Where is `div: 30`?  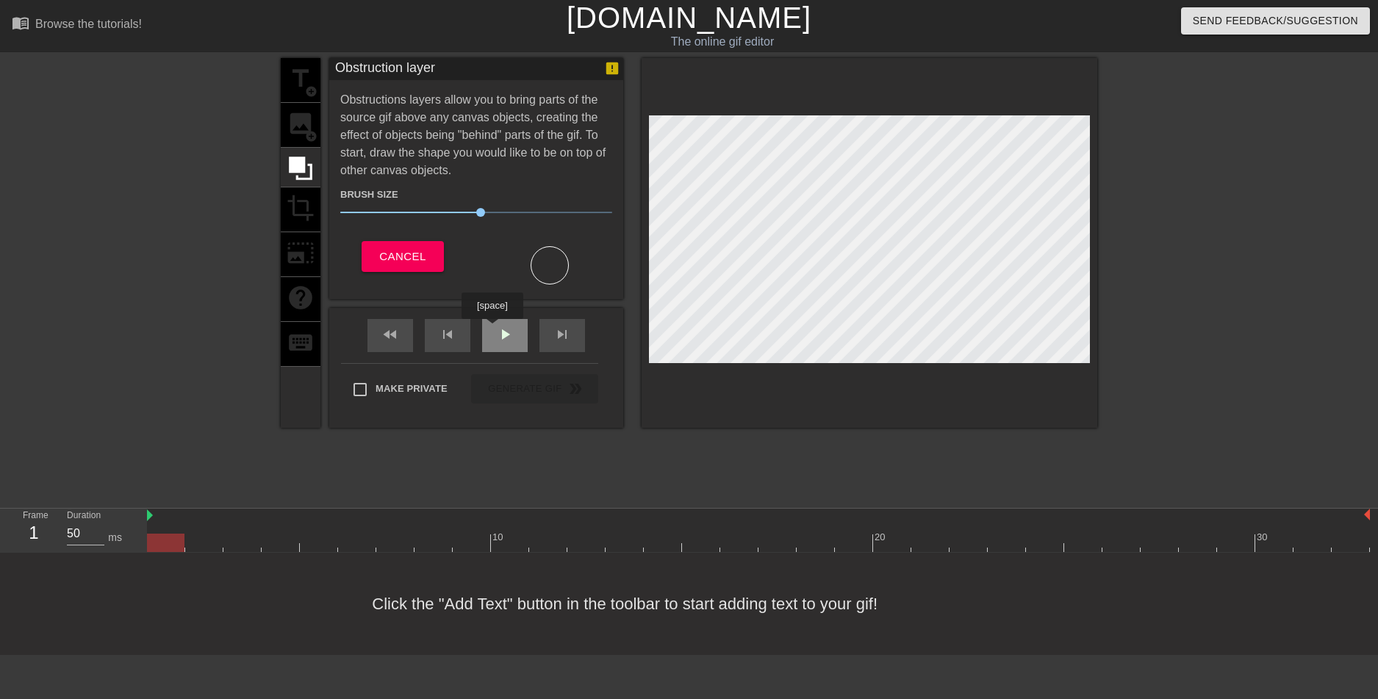 div: 30 is located at coordinates (1263, 537).